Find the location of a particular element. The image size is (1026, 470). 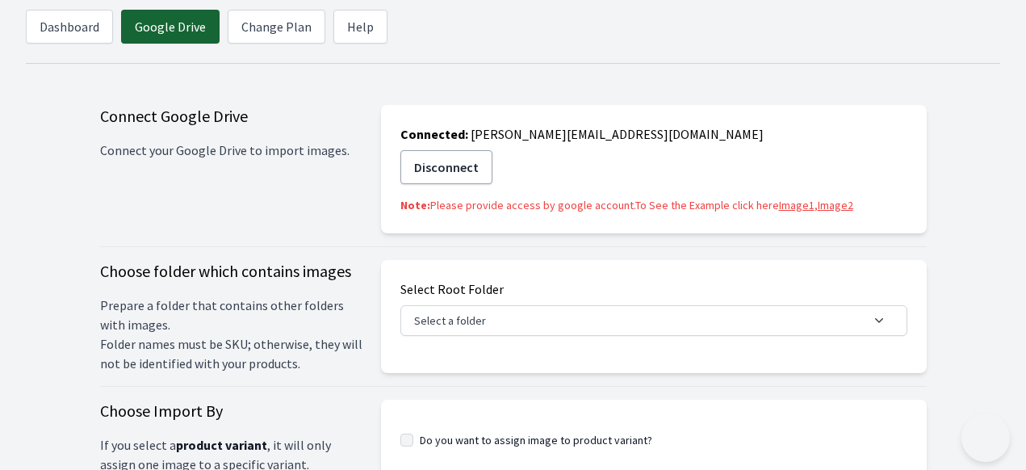

h3: Choose folder which contains images is located at coordinates (232, 271).